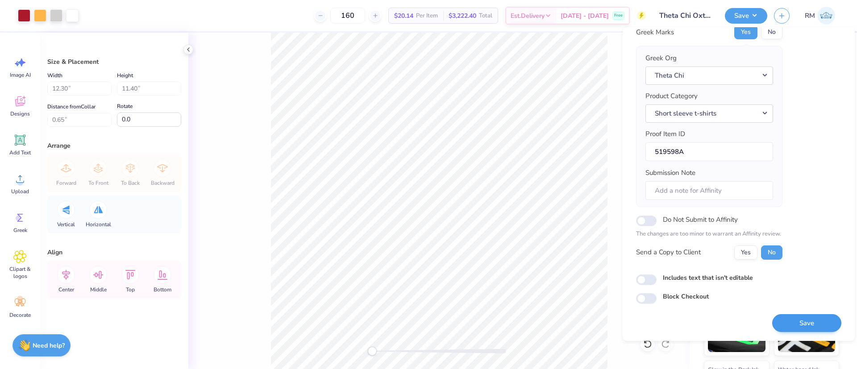 This screenshot has width=857, height=369. What do you see at coordinates (20, 191) in the screenshot?
I see `span: Upload` at bounding box center [20, 191].